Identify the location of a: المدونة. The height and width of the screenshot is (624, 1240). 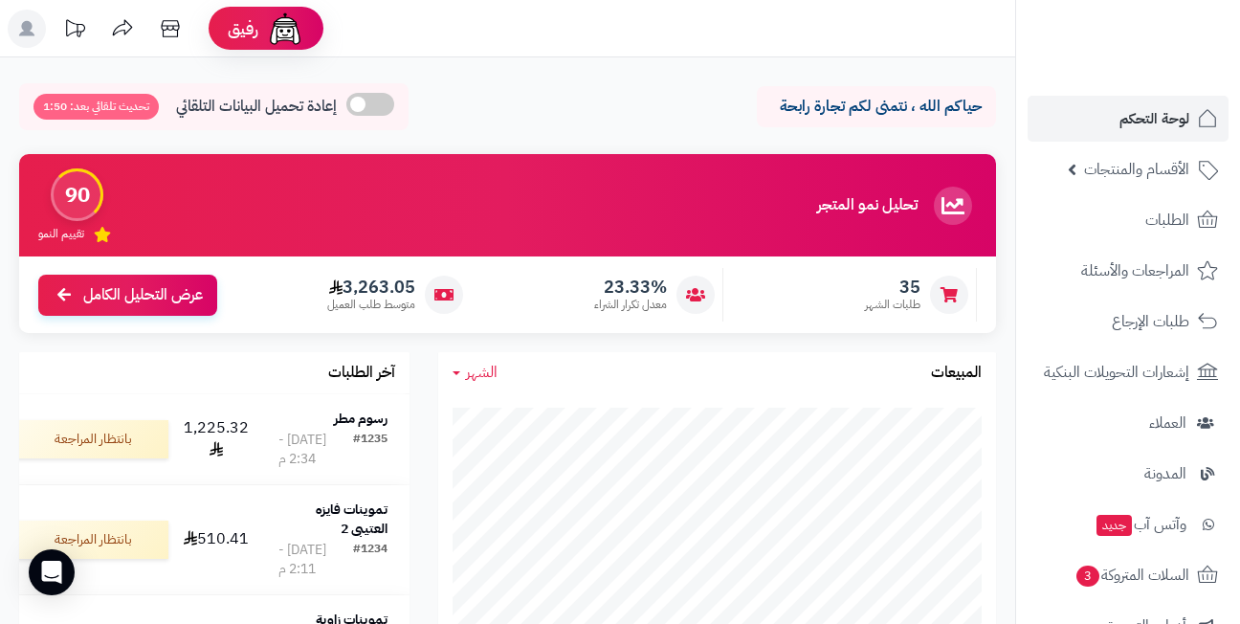
(1128, 474).